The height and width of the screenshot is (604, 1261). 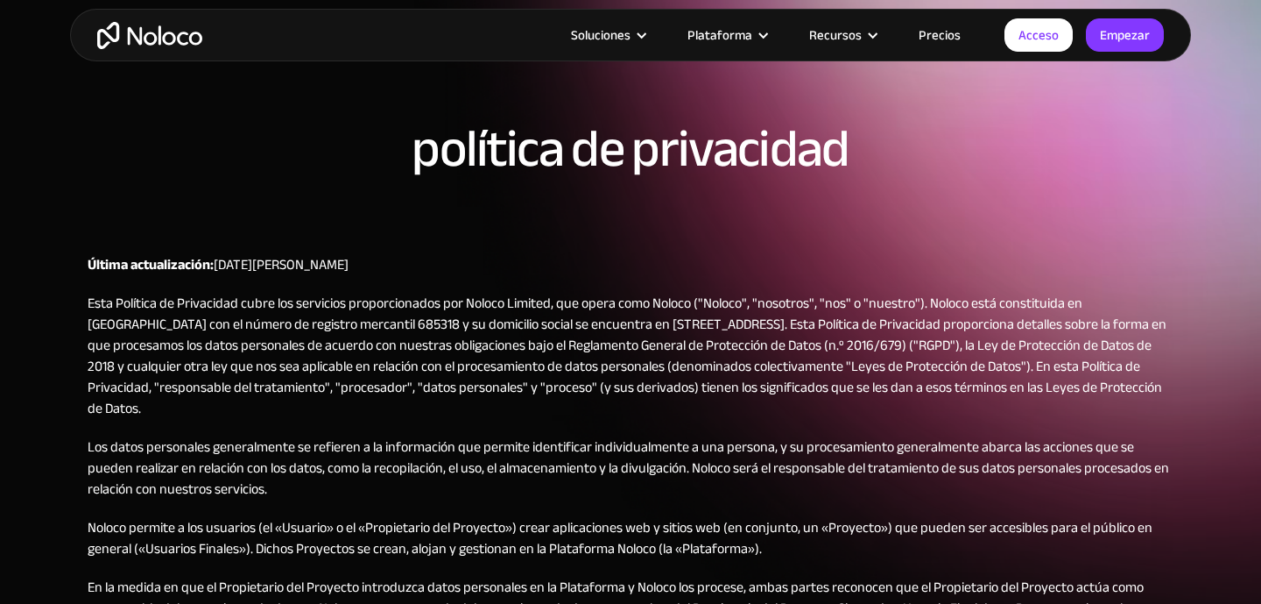 I want to click on a: Acceso, so click(x=1039, y=35).